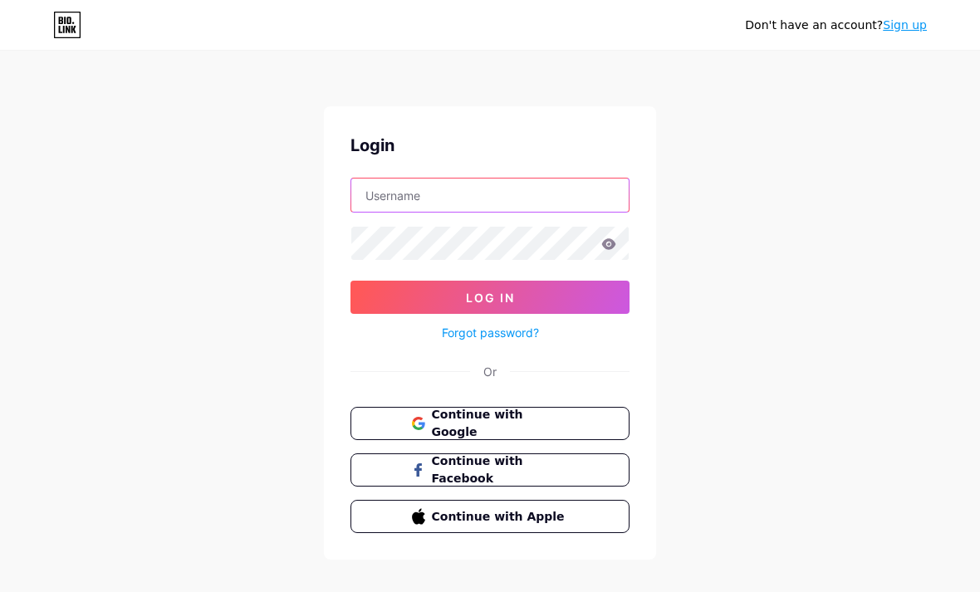  I want to click on div: Don't have an account?, so click(836, 25).